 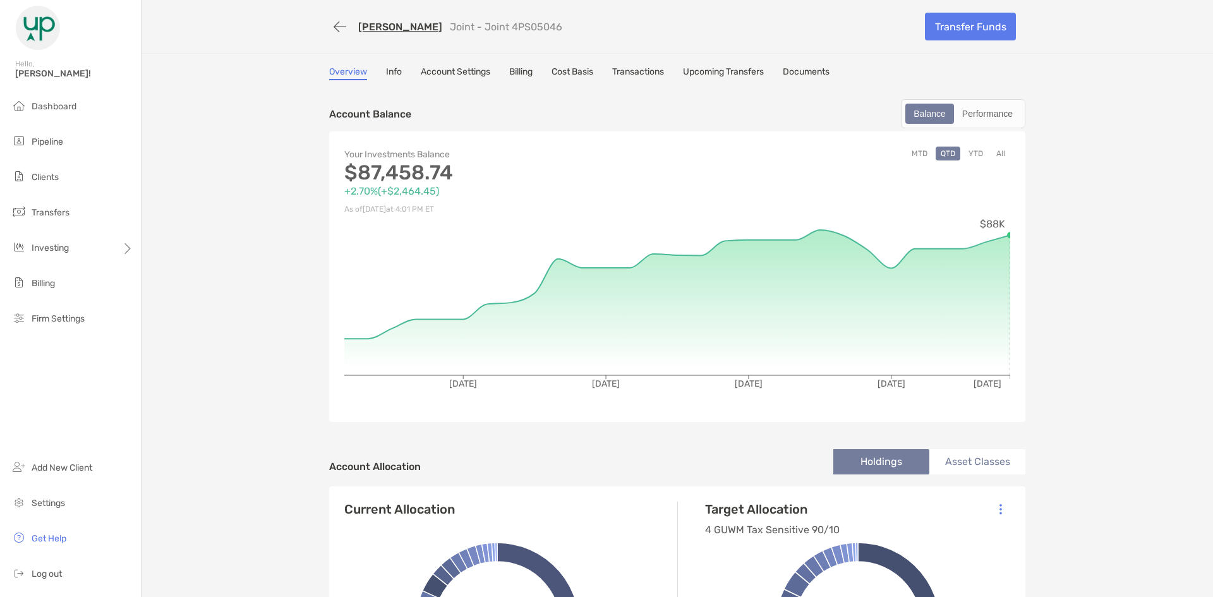 What do you see at coordinates (975, 154) in the screenshot?
I see `button: YTD` at bounding box center [975, 154].